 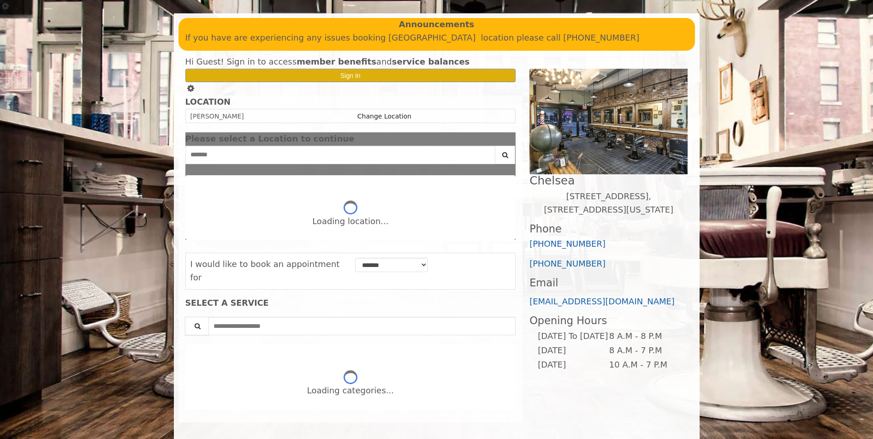 I want to click on span: I would like to book an appointment for, so click(x=265, y=271).